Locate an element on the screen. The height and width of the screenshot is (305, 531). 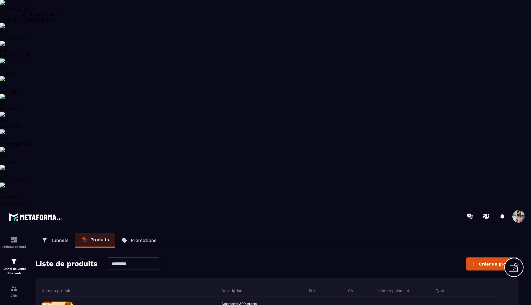
a: formationformationTunnel de vente Site web is located at coordinates (14, 266).